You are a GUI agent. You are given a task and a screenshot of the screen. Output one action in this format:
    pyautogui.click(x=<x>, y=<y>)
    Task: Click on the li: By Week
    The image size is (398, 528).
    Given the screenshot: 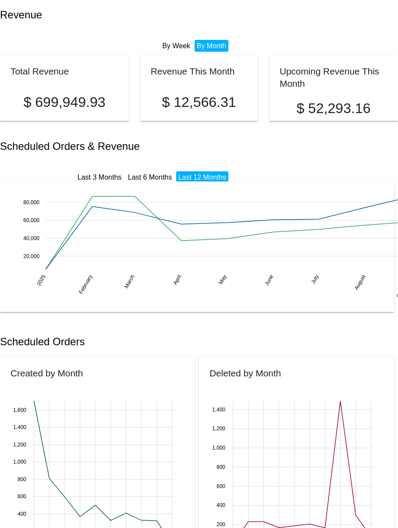 What is the action you would take?
    pyautogui.click(x=176, y=46)
    